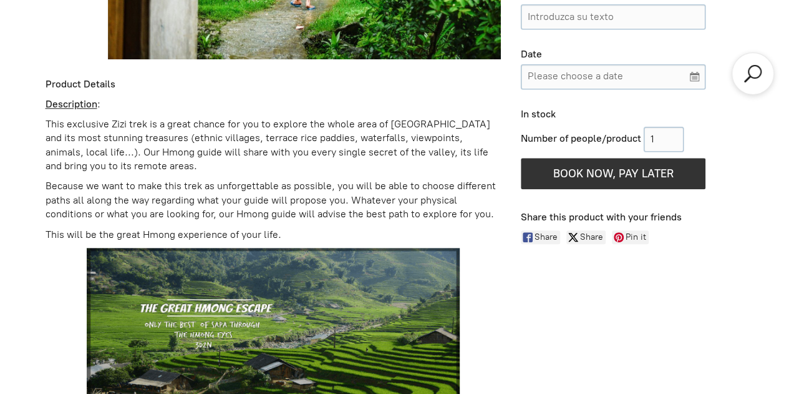 The height and width of the screenshot is (394, 789). Describe the element at coordinates (273, 84) in the screenshot. I see `div: Product Details` at that location.